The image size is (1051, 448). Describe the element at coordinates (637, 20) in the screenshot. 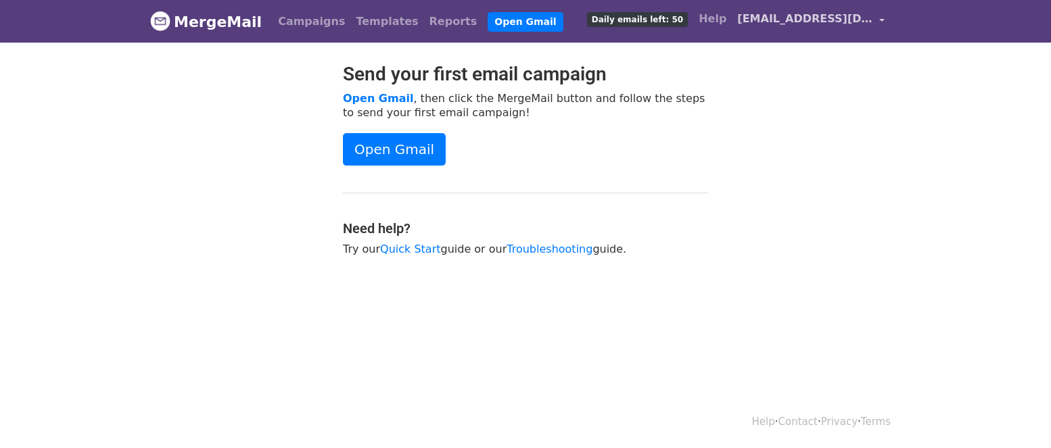

I see `span: Daily emails left: 50` at that location.